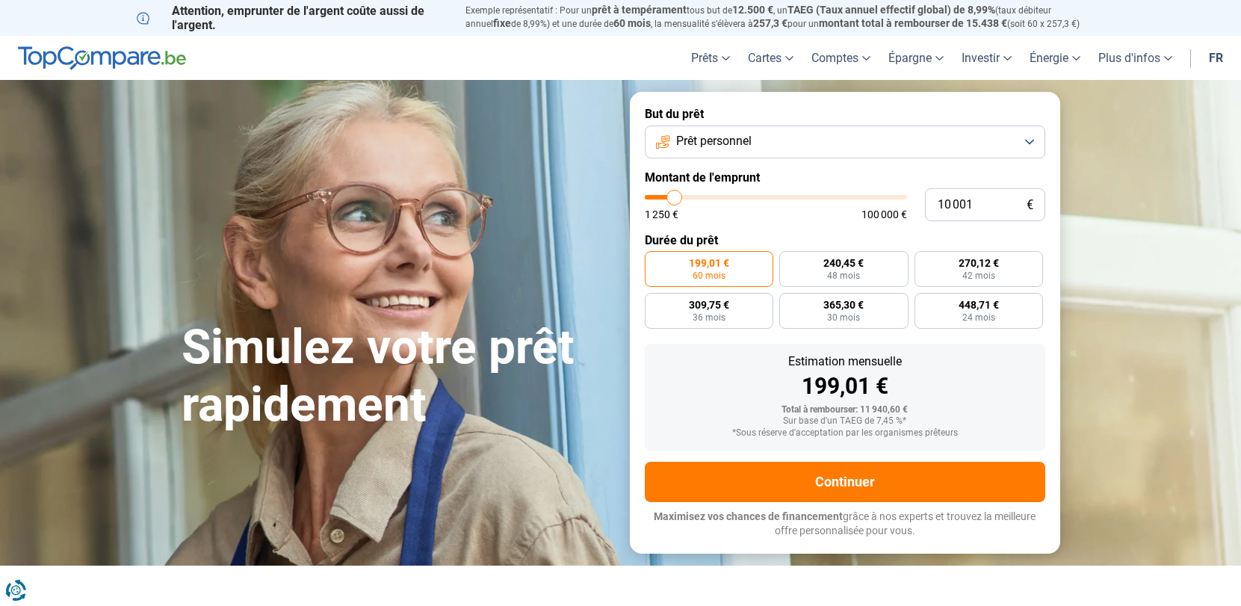  I want to click on h1: Simulez votre prêt rapidement, so click(397, 376).